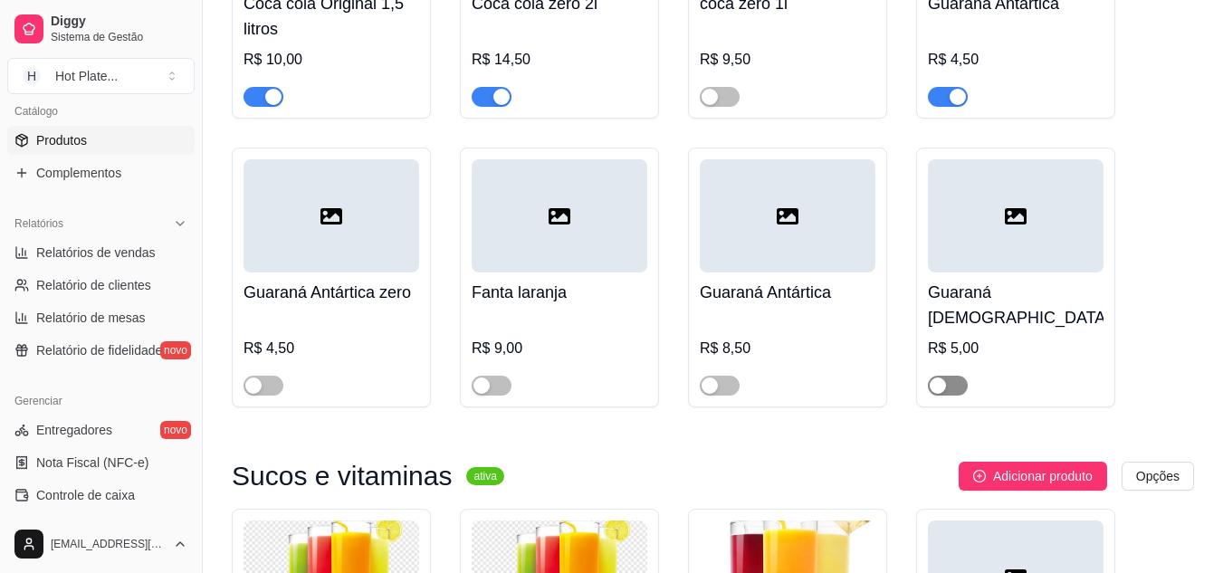 Image resolution: width=1223 pixels, height=573 pixels. I want to click on a: Nota Fiscal (NFC-e), so click(100, 463).